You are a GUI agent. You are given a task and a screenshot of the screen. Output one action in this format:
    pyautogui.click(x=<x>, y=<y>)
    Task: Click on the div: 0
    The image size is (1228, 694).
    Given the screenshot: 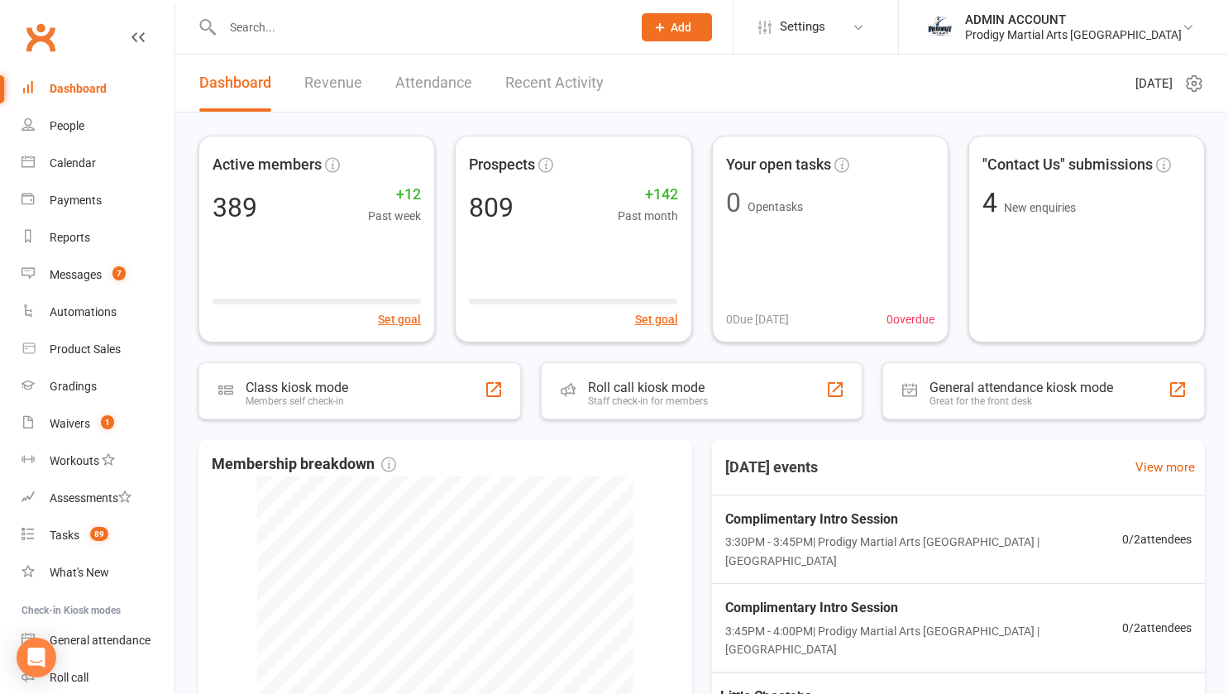 What is the action you would take?
    pyautogui.click(x=734, y=203)
    